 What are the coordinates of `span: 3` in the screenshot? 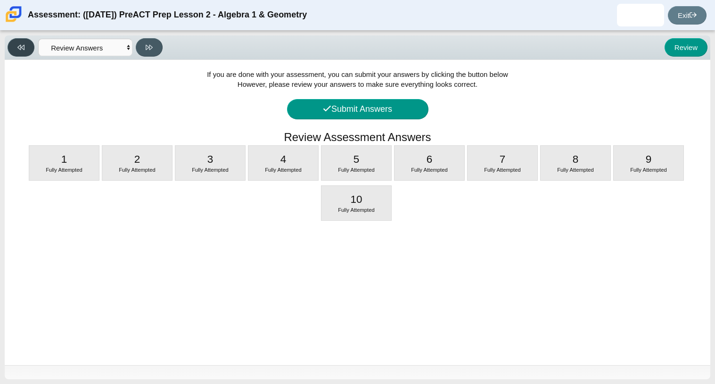 It's located at (210, 159).